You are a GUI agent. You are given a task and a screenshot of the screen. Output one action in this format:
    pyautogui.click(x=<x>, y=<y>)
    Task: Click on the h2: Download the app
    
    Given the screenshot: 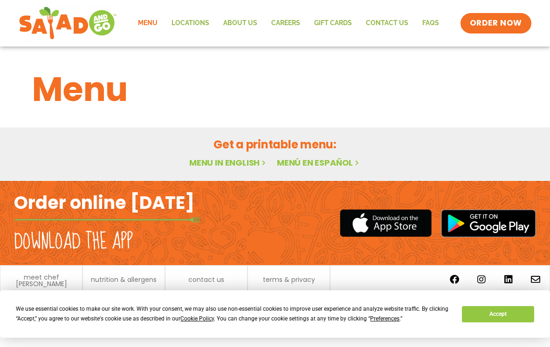 What is the action you would take?
    pyautogui.click(x=73, y=242)
    